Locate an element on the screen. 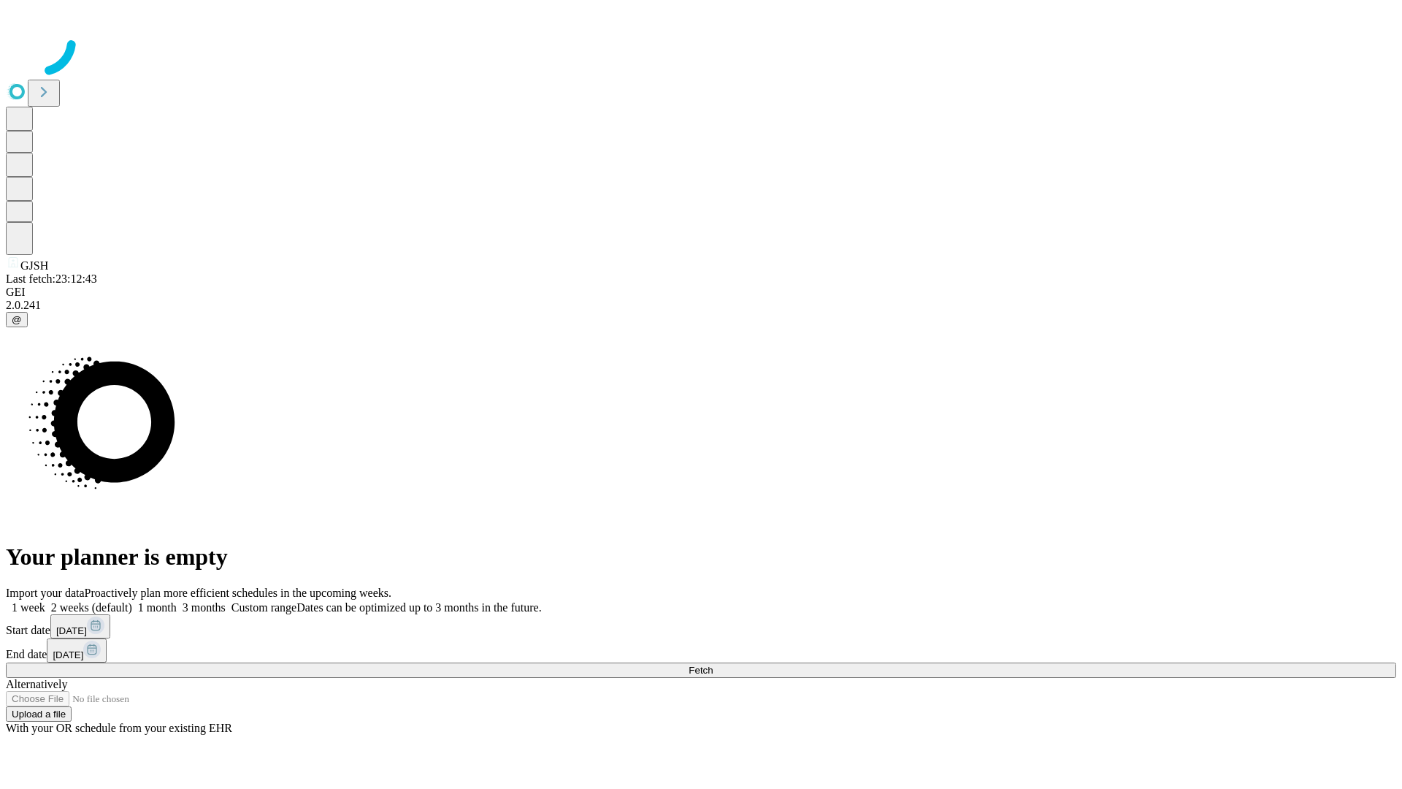 The width and height of the screenshot is (1402, 789). span: Dates can be optimized up to 3 months in the future. is located at coordinates (418, 607).